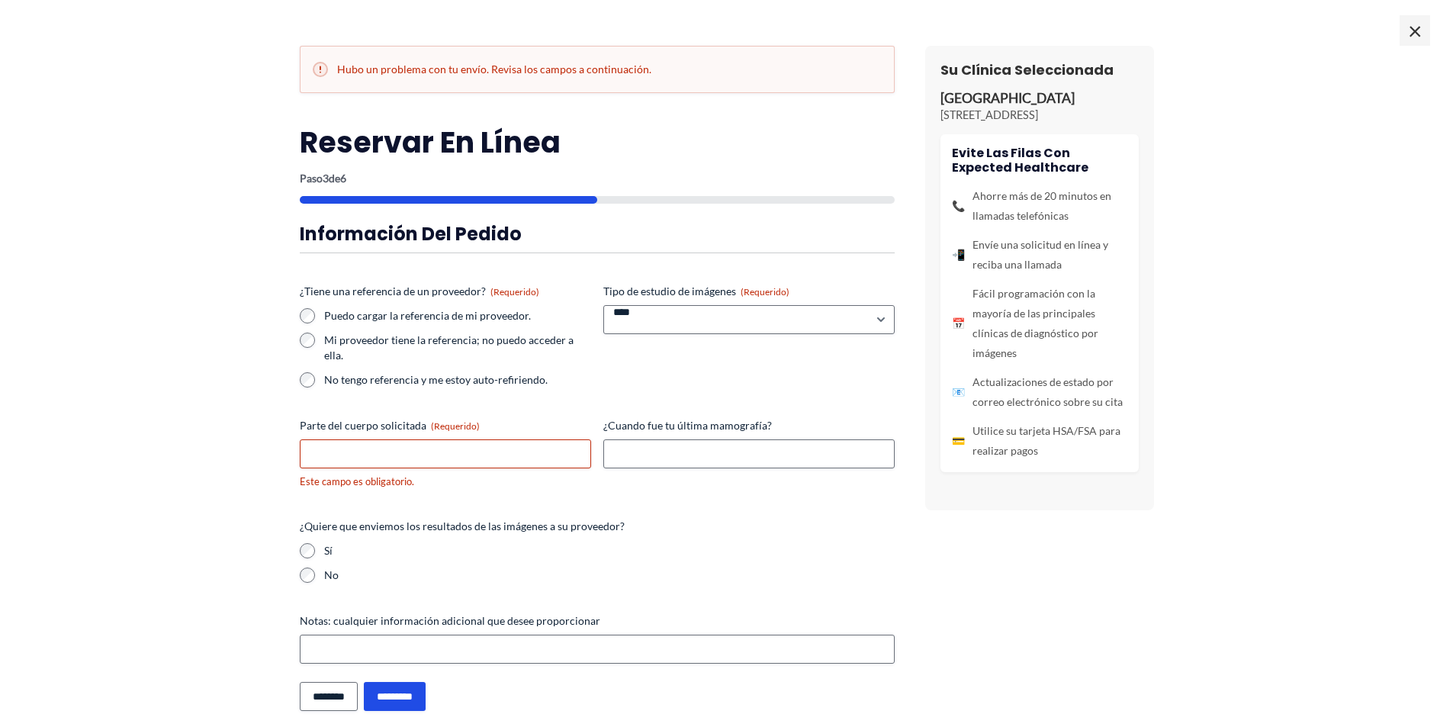 Image resolution: width=1453 pixels, height=727 pixels. Describe the element at coordinates (448, 347) in the screenshot. I see `font: Mi proveedor tiene la referencia; no puedo acceder a ella.` at that location.